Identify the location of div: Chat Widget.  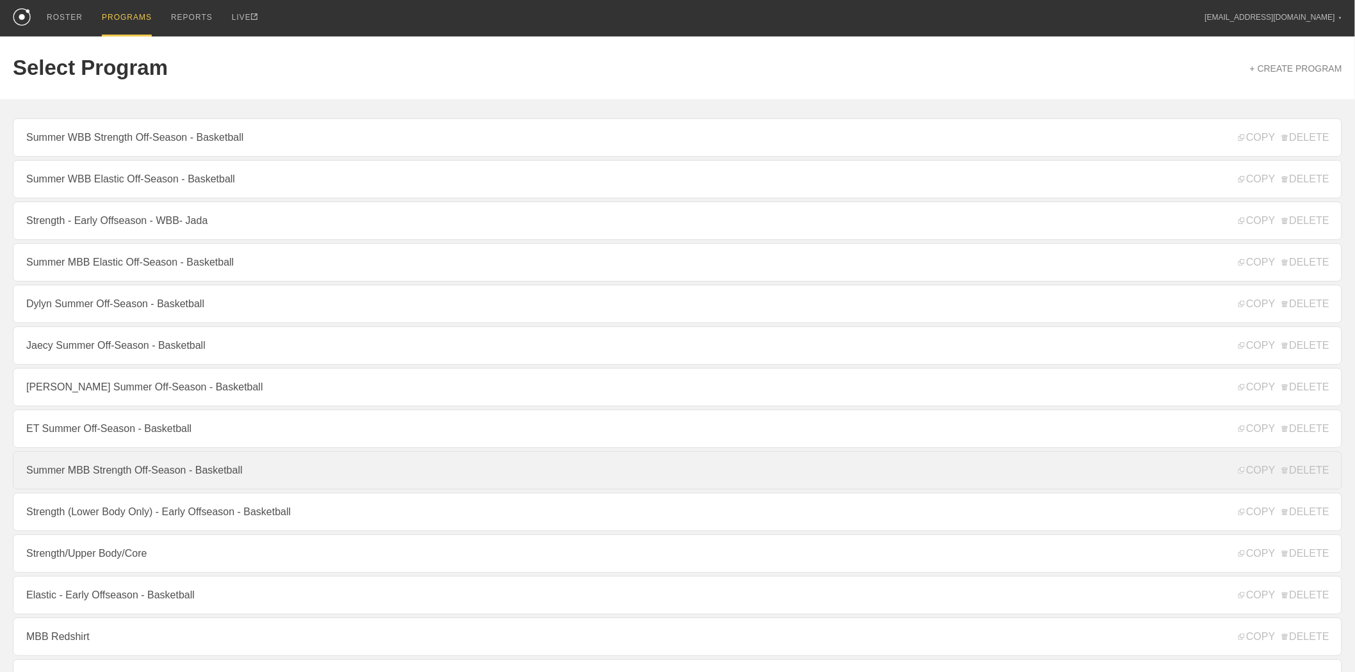
(1323, 642).